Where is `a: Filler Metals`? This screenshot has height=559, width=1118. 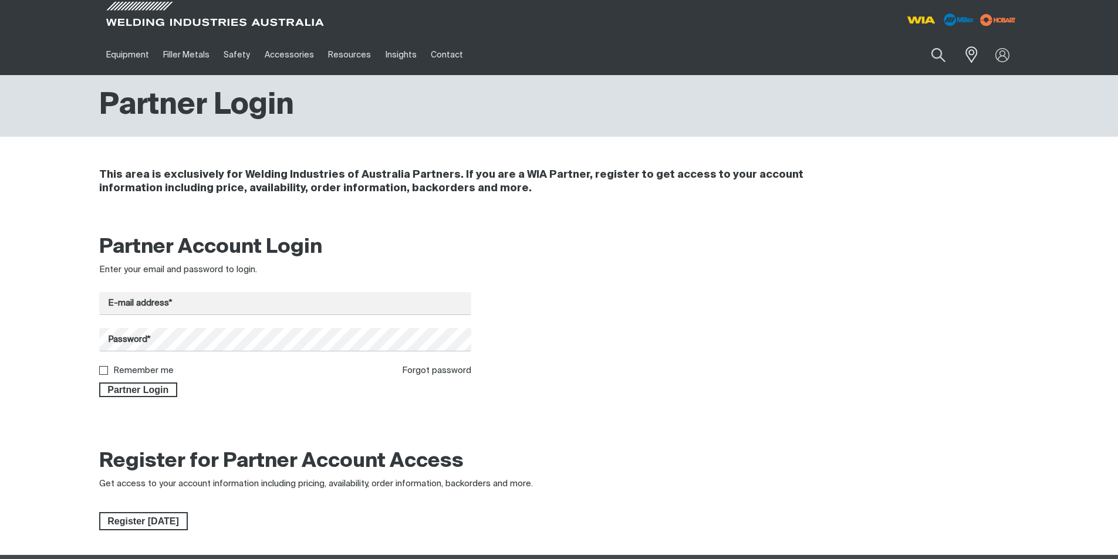 a: Filler Metals is located at coordinates (186, 55).